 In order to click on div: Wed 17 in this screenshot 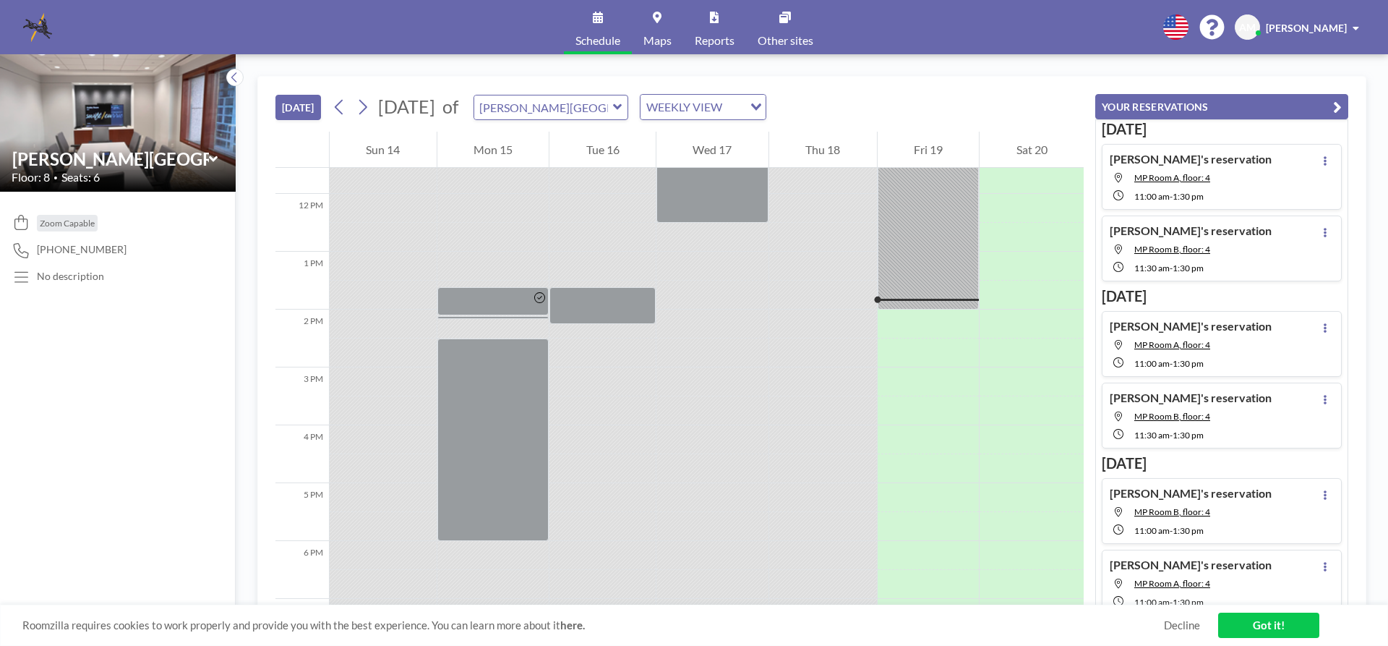, I will do `click(712, 150)`.